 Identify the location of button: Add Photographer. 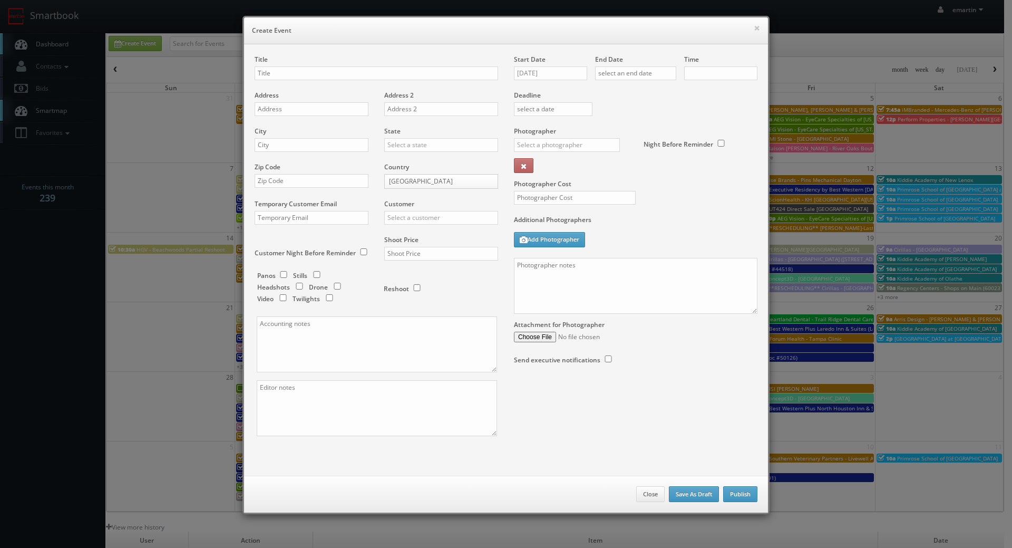
(549, 239).